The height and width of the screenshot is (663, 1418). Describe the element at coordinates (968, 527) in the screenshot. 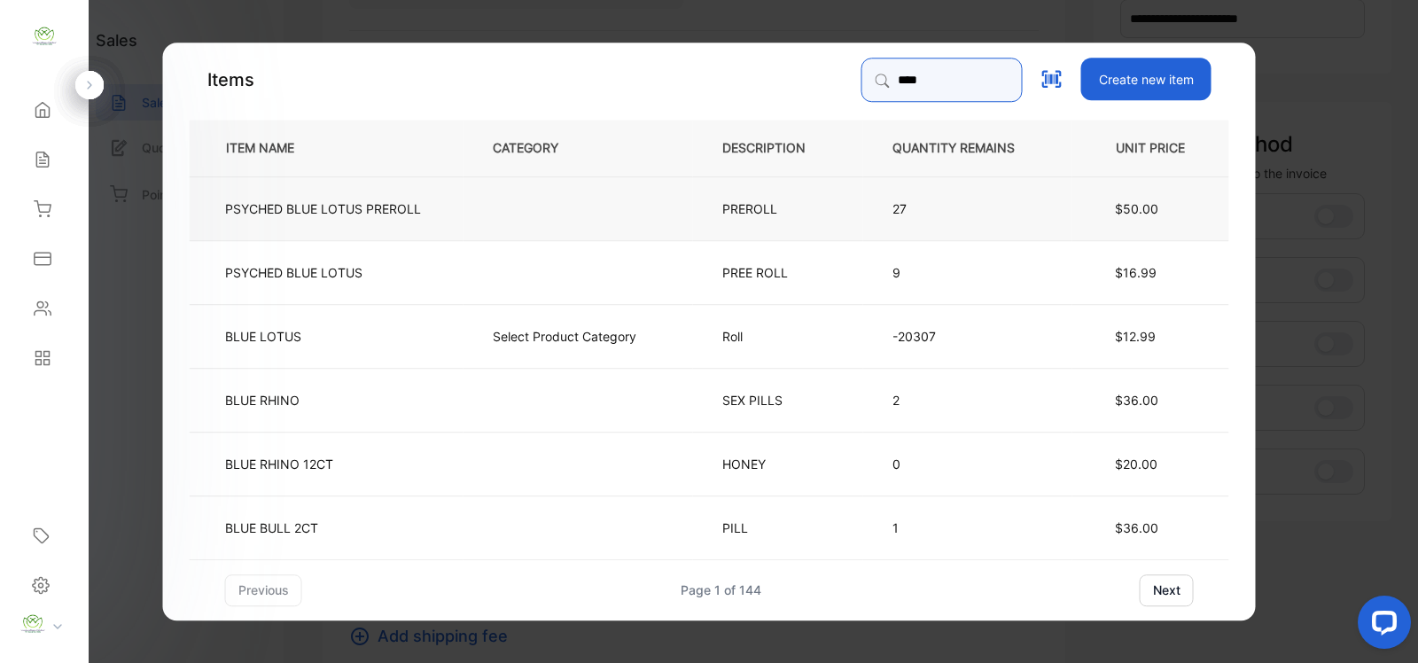

I see `p: 1` at that location.